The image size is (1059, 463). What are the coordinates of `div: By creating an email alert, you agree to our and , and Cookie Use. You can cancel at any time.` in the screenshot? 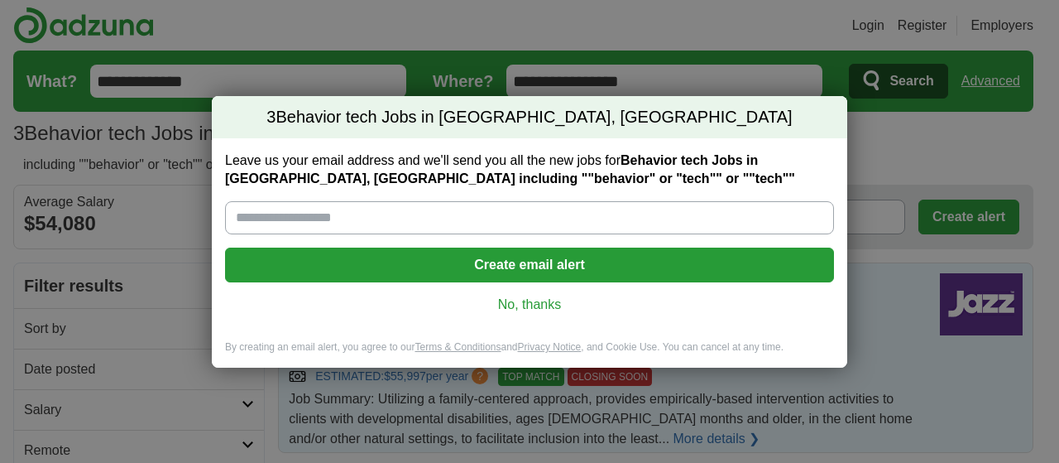 It's located at (530, 353).